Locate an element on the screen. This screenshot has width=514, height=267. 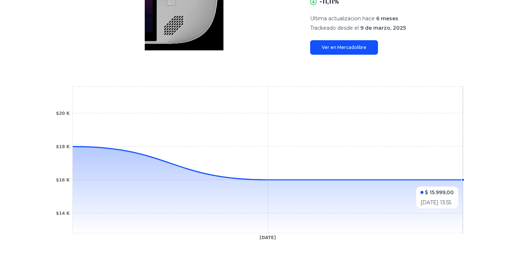
span: Trackeado desde el is located at coordinates (334, 28).